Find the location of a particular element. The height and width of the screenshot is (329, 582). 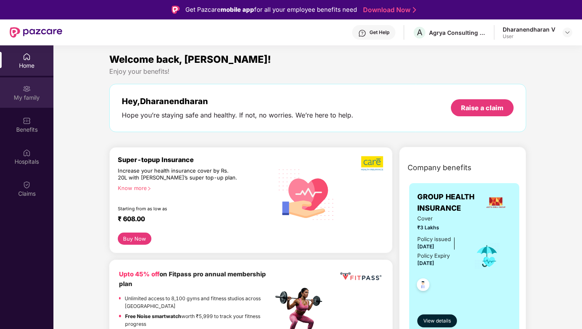

span: Company benefits is located at coordinates (439, 168).